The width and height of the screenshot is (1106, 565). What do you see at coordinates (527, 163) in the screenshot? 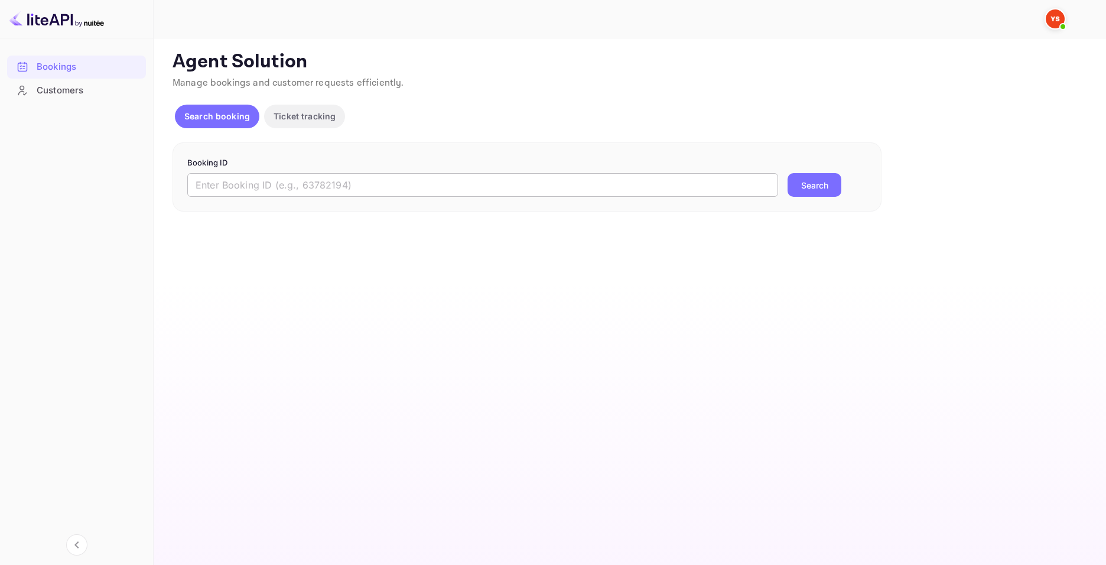
I see `p: Booking ID` at bounding box center [527, 163].